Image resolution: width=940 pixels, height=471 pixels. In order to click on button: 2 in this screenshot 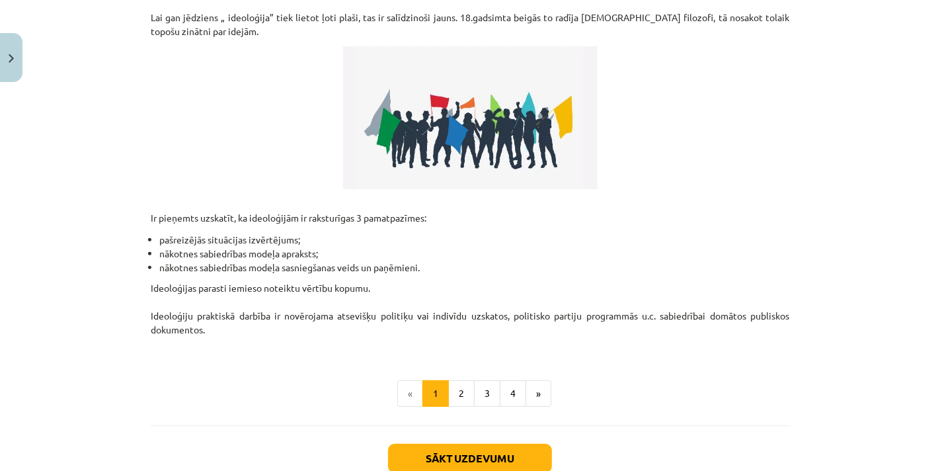, I will do `click(462, 393)`.